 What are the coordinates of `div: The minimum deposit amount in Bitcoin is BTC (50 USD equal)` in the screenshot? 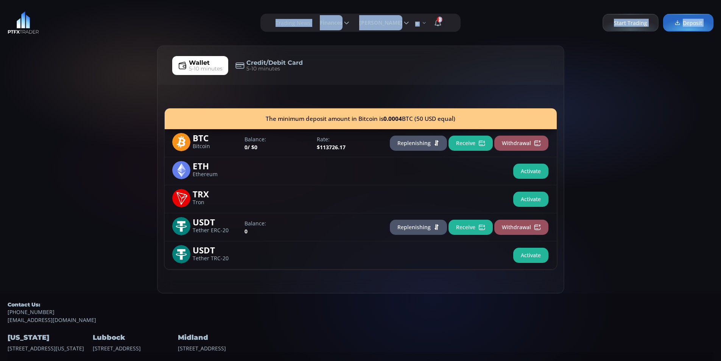 It's located at (361, 118).